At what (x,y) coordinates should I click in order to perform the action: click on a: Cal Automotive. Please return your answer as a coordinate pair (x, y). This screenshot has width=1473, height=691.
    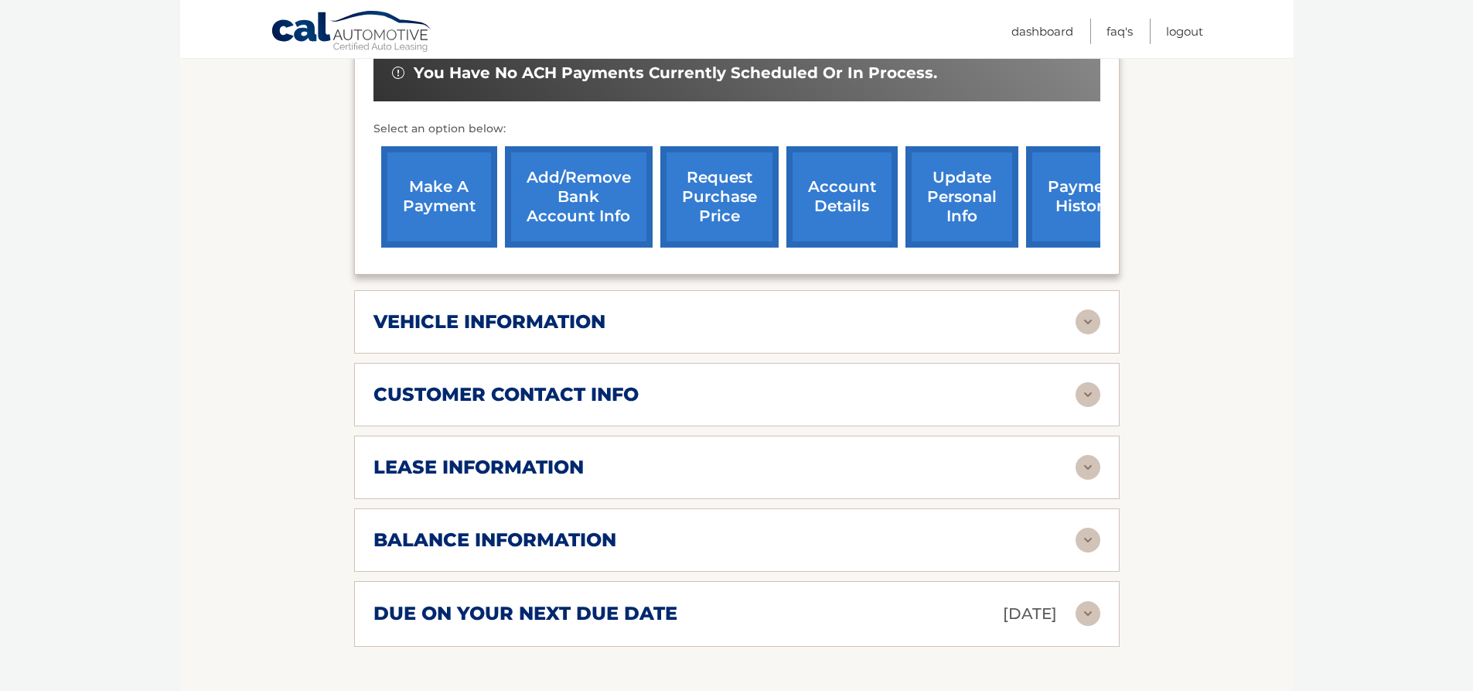
    Looking at the image, I should click on (352, 32).